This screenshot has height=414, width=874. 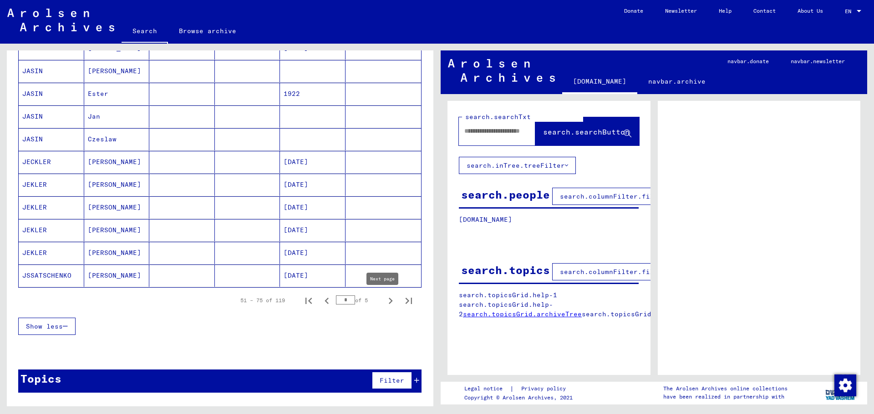 I want to click on div: Change consent, so click(x=844, y=385).